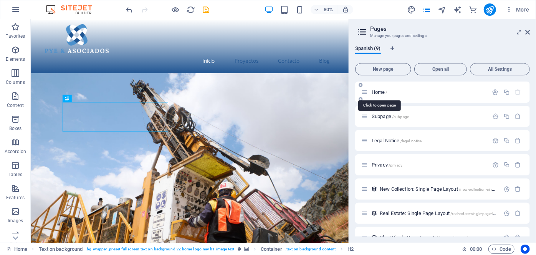 The width and height of the screenshot is (536, 255). I want to click on button: More, so click(517, 10).